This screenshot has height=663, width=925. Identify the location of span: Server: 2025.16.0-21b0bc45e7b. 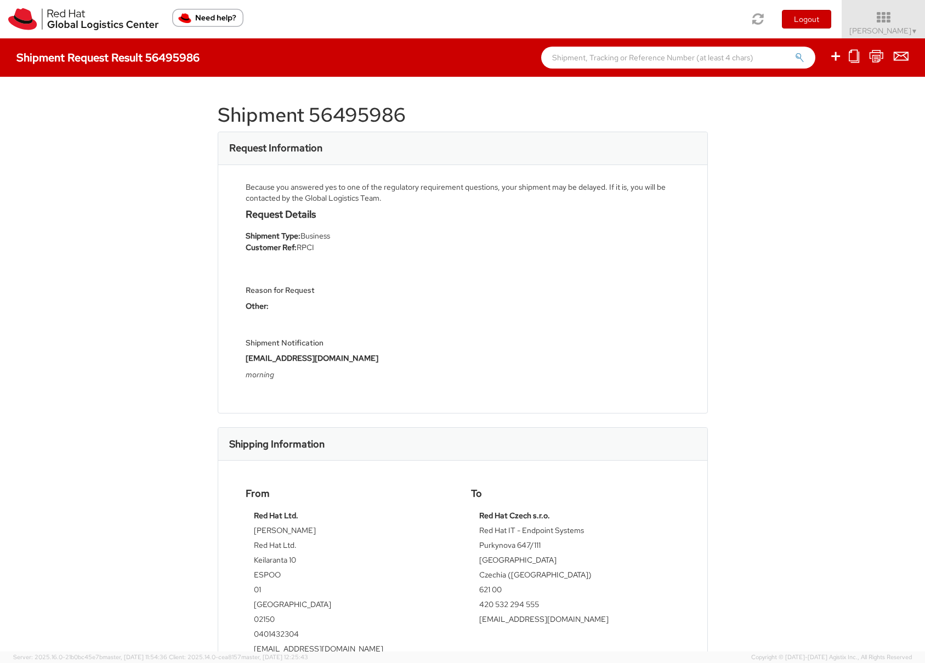
(90, 657).